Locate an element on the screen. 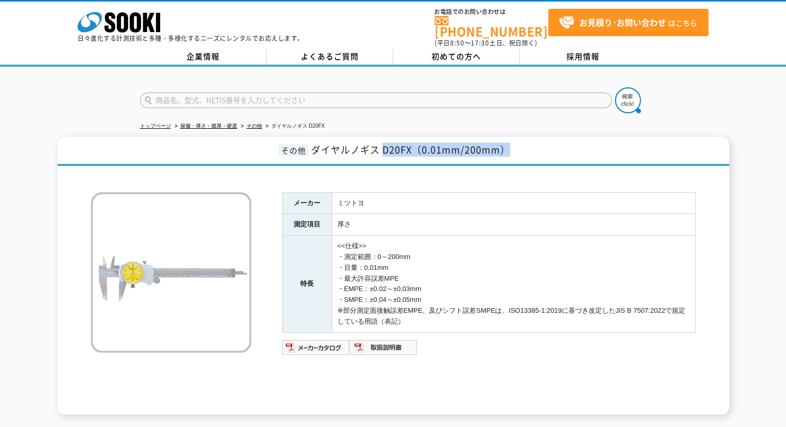  th: 特長 is located at coordinates (307, 284).